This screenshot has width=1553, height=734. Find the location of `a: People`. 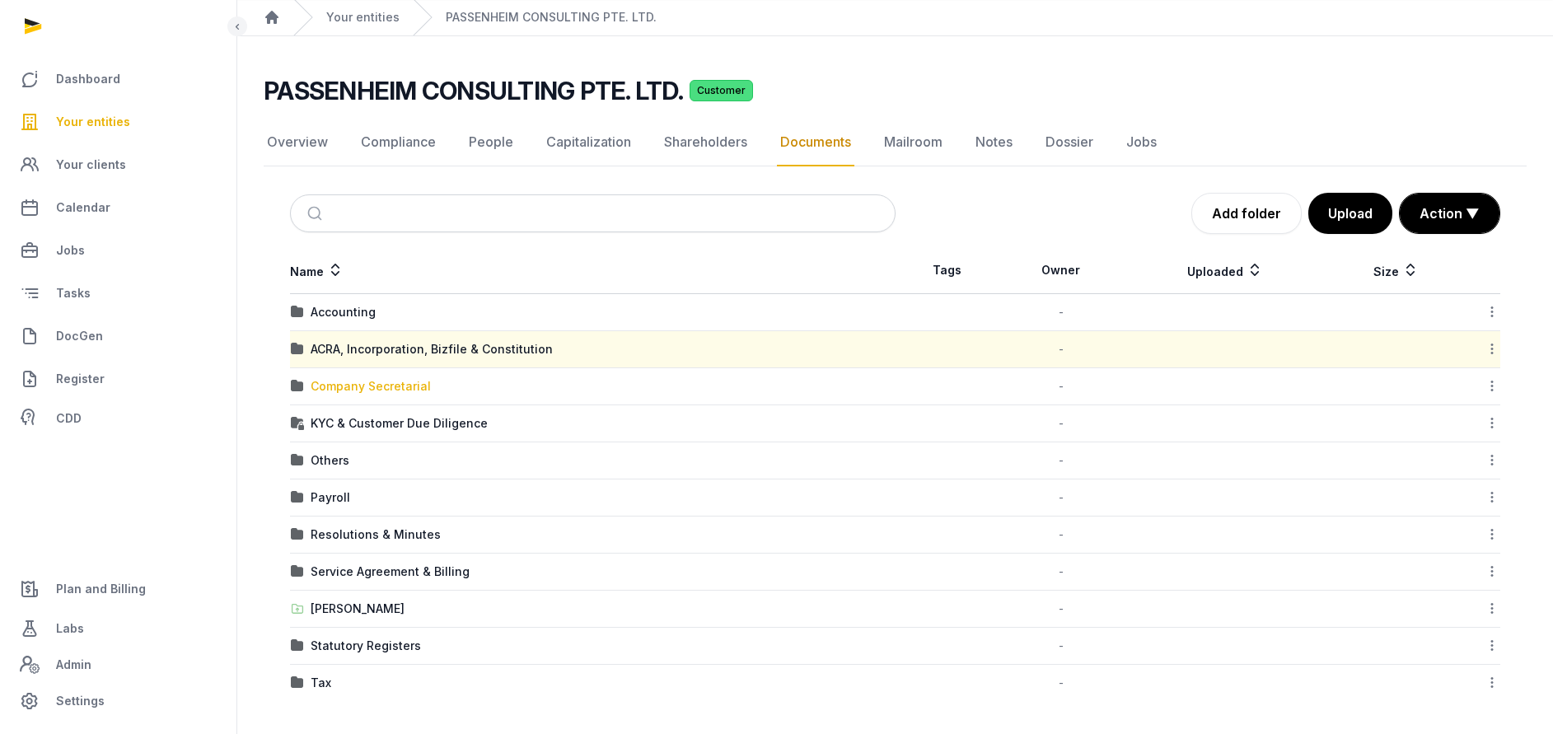

a: People is located at coordinates (491, 143).